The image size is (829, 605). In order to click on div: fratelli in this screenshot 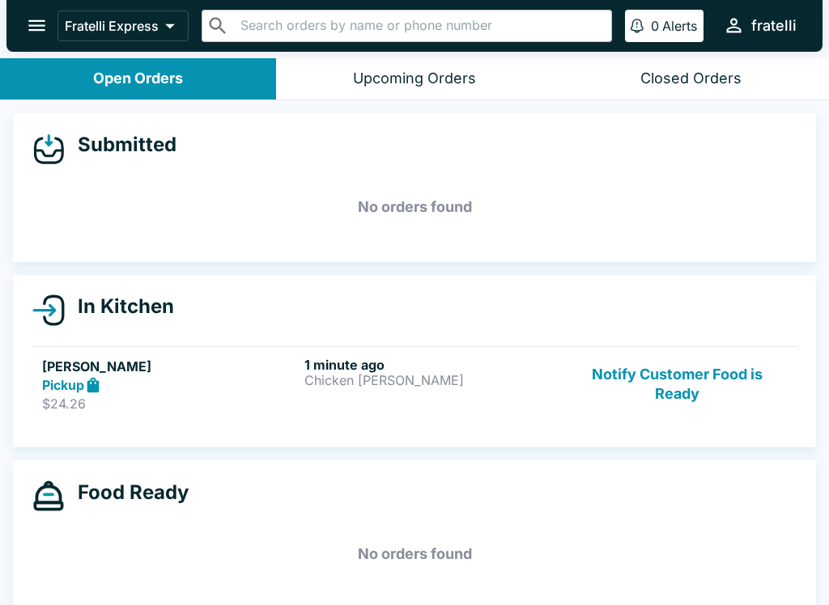, I will do `click(774, 26)`.